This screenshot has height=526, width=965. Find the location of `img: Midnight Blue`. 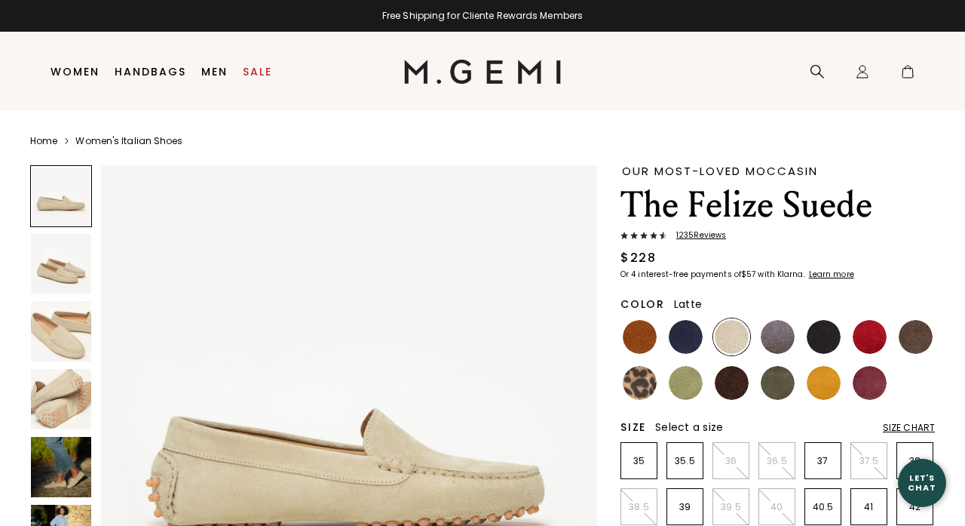

img: Midnight Blue is located at coordinates (685, 336).